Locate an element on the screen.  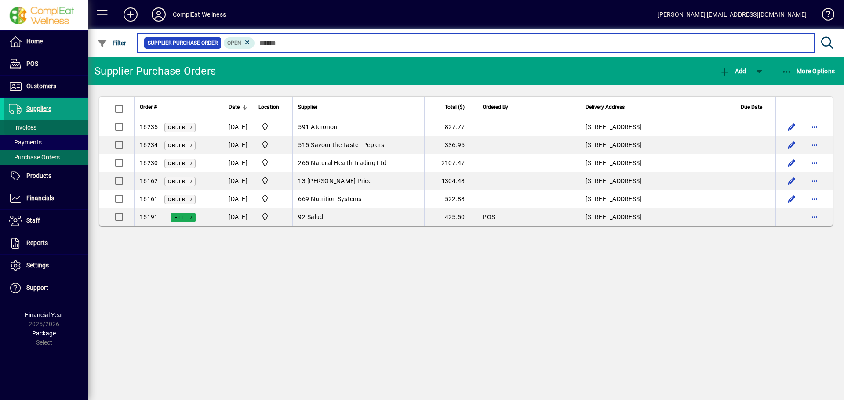
span: Suppliers is located at coordinates (39, 109).